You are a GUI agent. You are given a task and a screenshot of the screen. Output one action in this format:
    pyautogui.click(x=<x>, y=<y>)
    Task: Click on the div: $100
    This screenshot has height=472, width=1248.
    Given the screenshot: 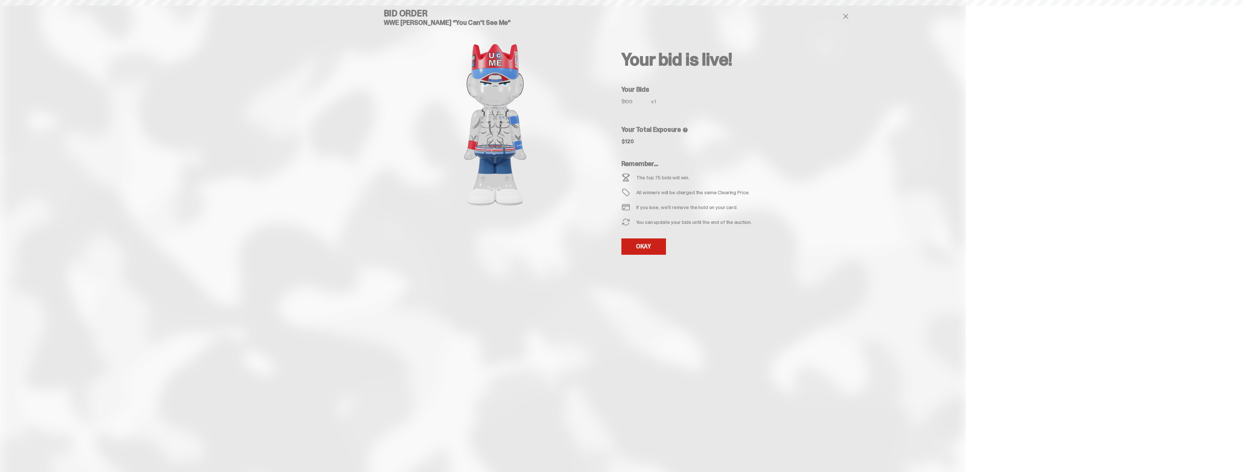 What is the action you would take?
    pyautogui.click(x=636, y=101)
    